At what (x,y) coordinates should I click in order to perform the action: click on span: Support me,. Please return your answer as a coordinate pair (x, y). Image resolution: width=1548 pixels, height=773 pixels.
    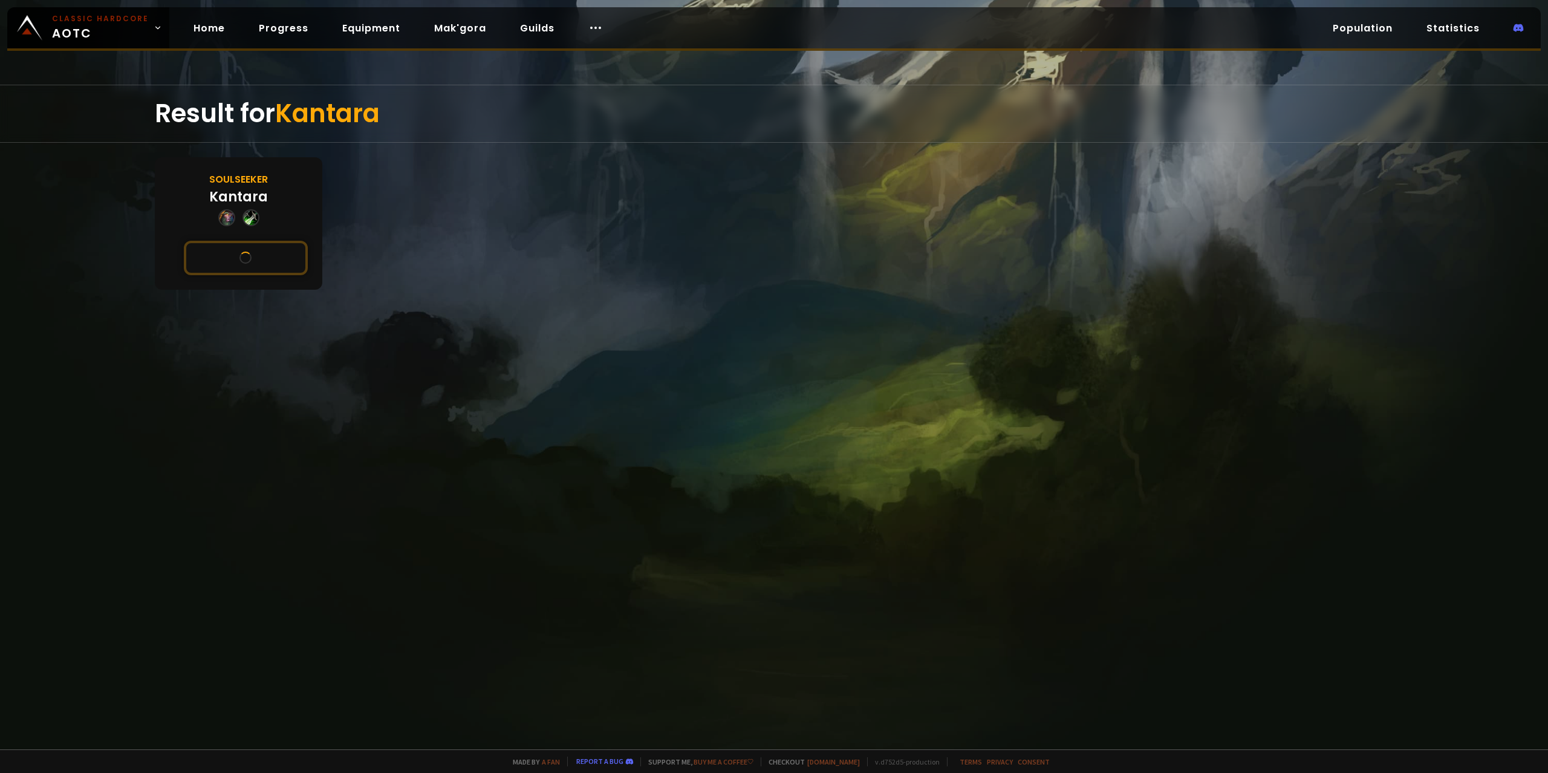
    Looking at the image, I should click on (696, 761).